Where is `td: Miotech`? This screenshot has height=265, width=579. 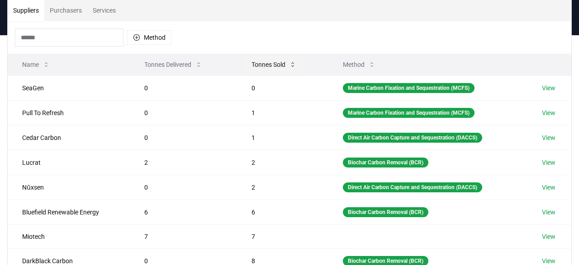
td: Miotech is located at coordinates (69, 237).